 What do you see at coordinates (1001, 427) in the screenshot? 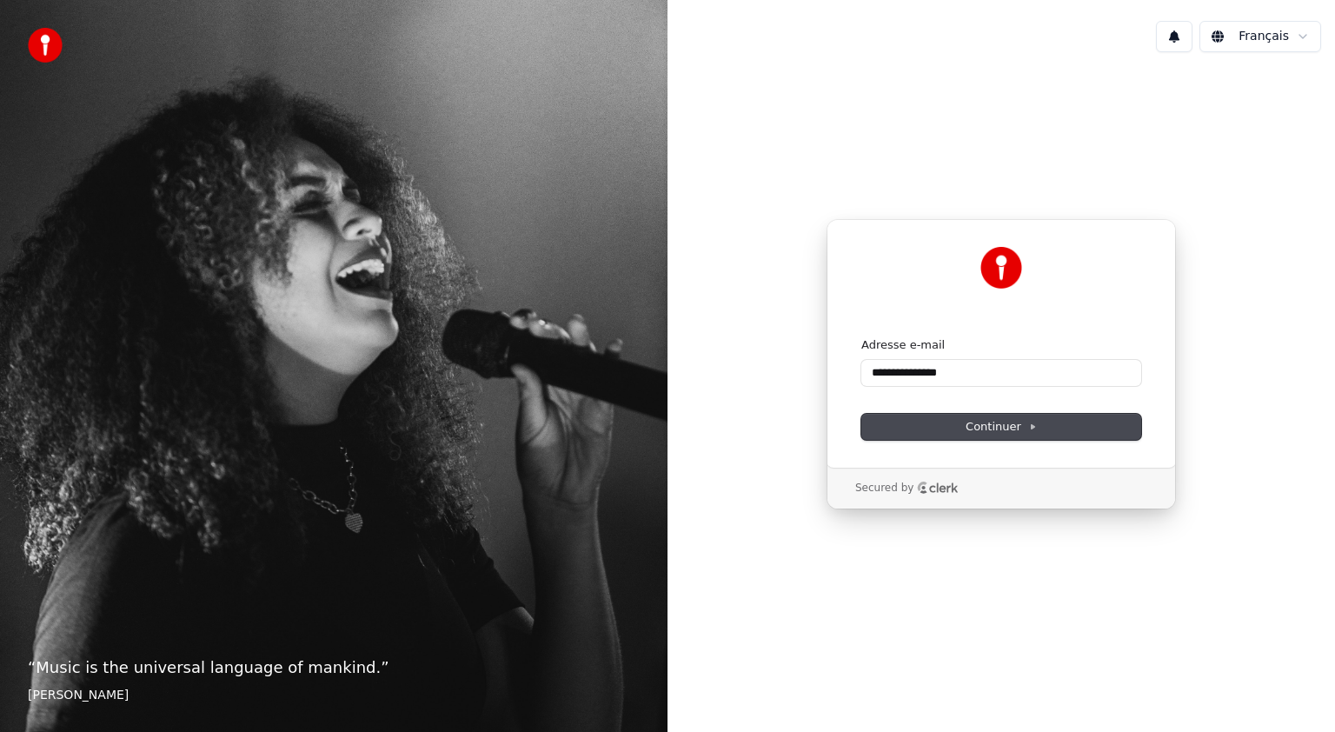
I see `button: Continuer` at bounding box center [1001, 427].